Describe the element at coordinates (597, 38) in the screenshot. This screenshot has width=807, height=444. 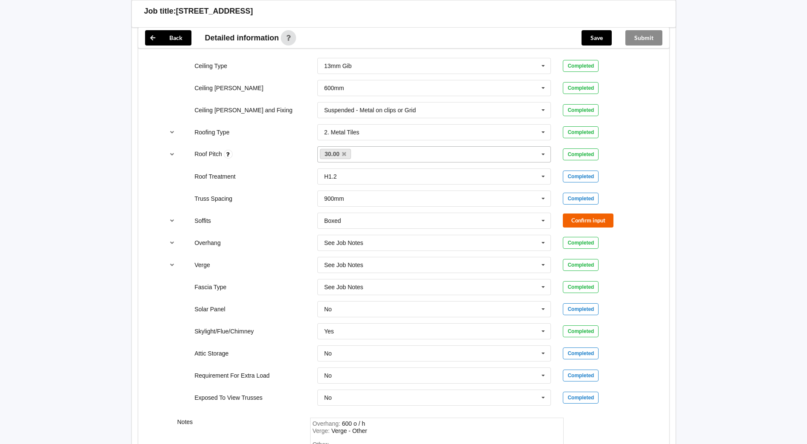
I see `button: Save` at that location.